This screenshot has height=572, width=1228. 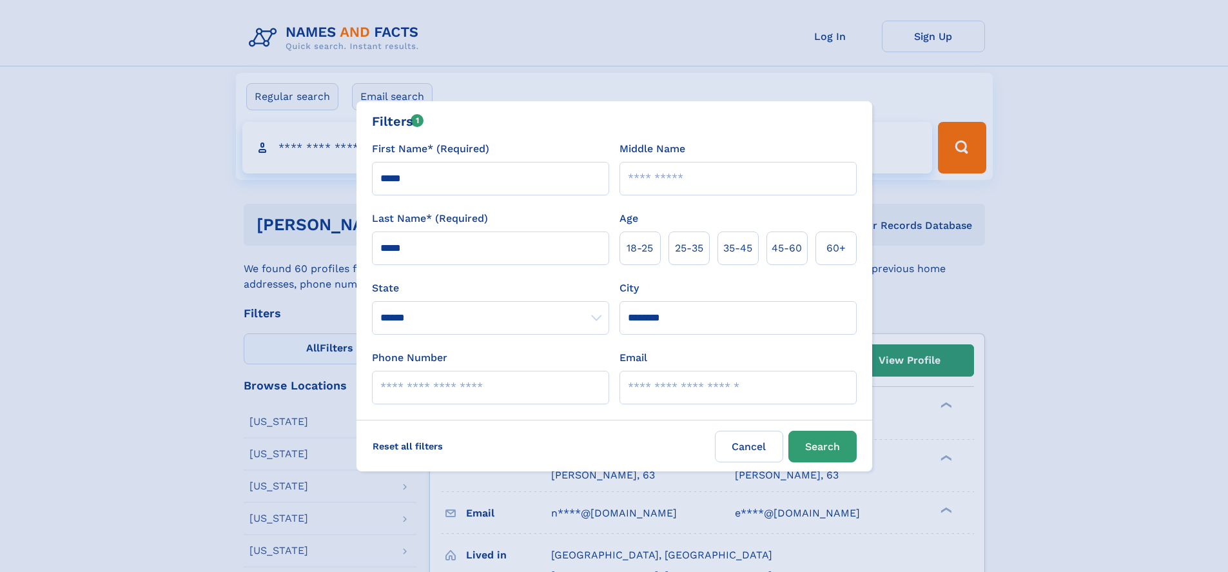 What do you see at coordinates (822, 446) in the screenshot?
I see `button: Search` at bounding box center [822, 446].